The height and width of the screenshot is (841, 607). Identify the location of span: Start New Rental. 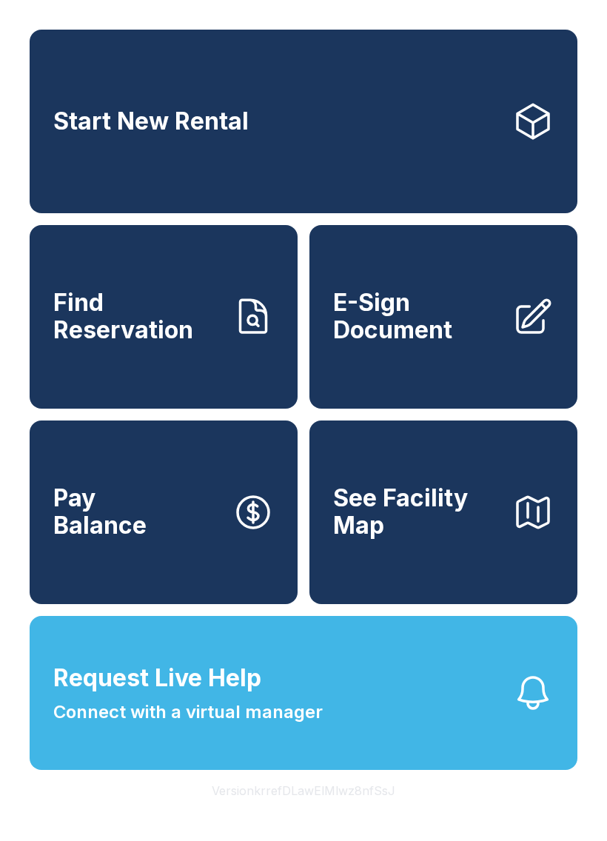
(151, 121).